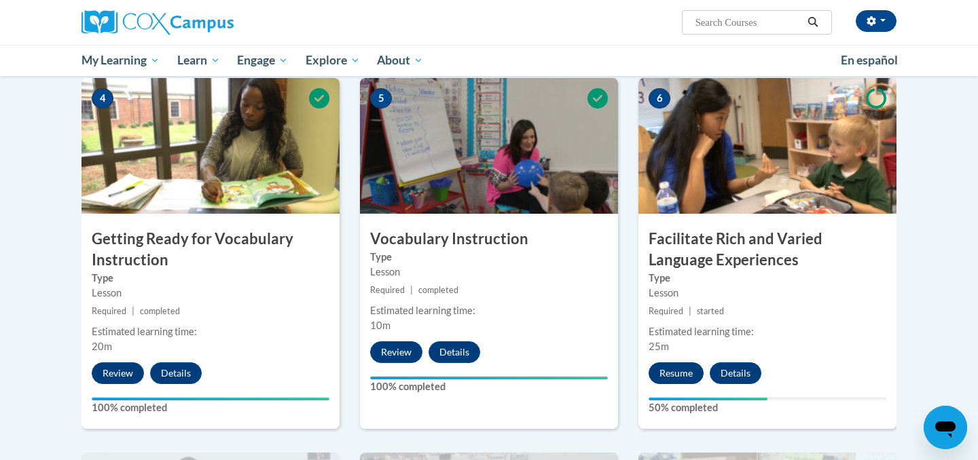  Describe the element at coordinates (333, 60) in the screenshot. I see `span: Explore` at that location.